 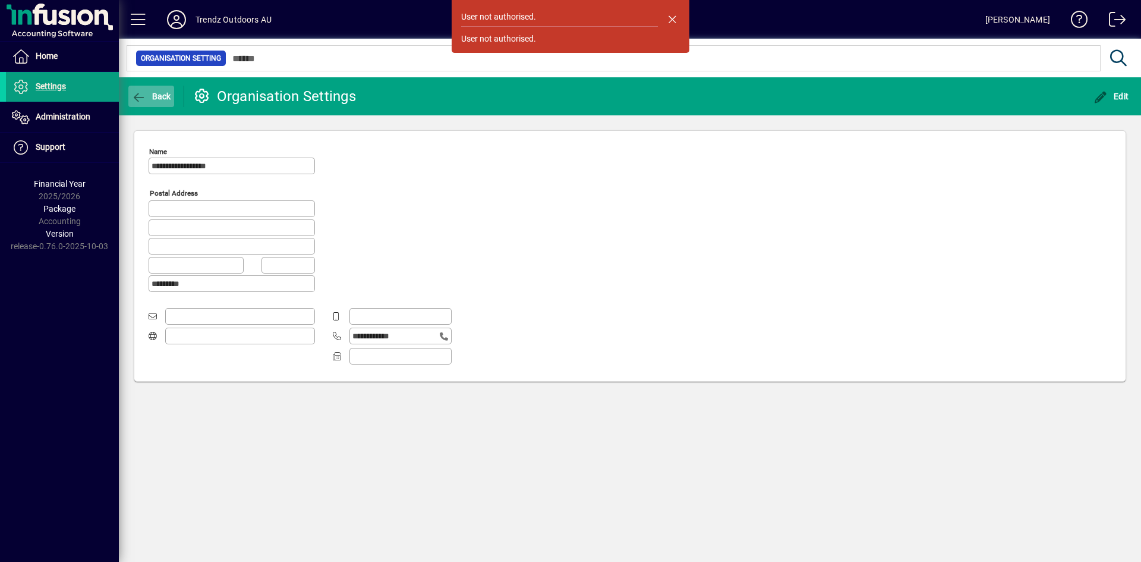 What do you see at coordinates (151, 96) in the screenshot?
I see `span: Back` at bounding box center [151, 96].